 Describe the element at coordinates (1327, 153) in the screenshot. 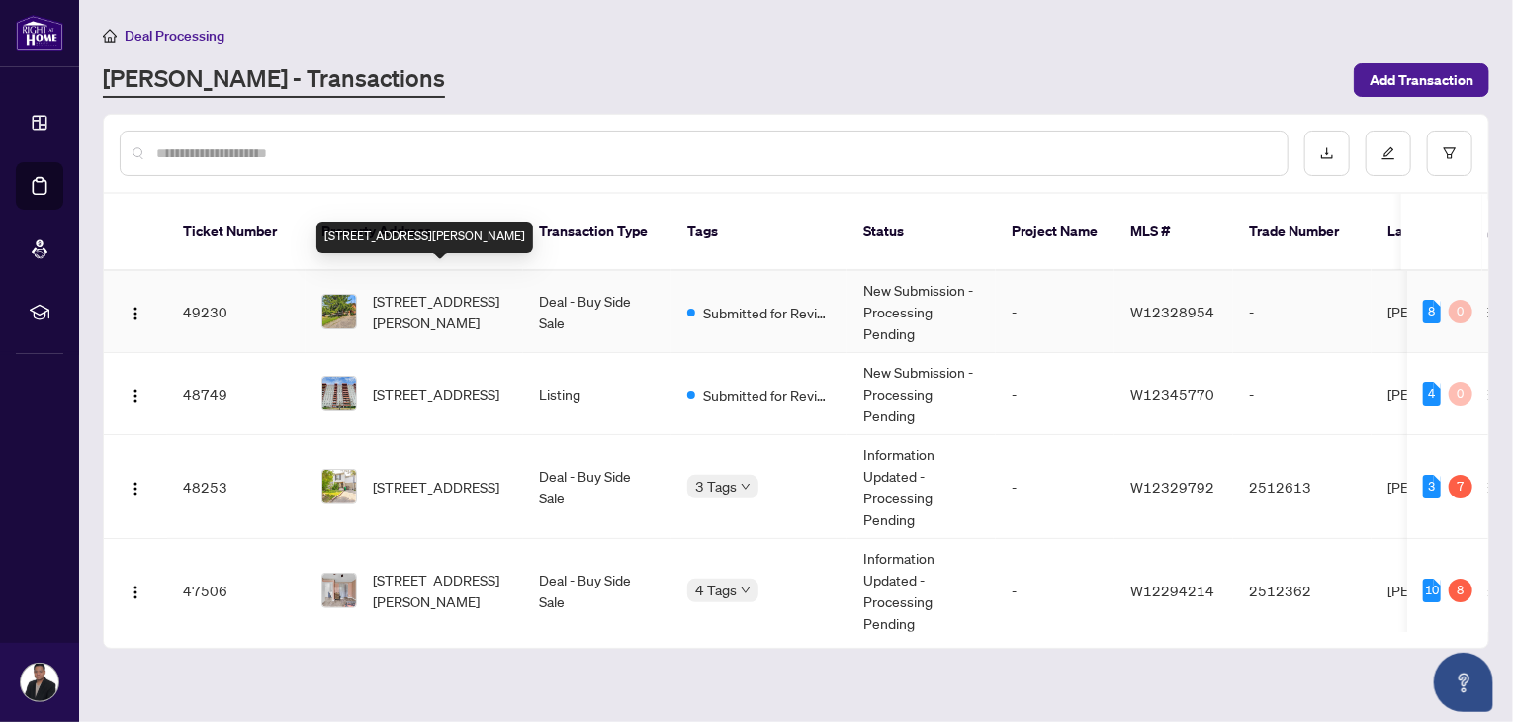

I see `button: download` at that location.